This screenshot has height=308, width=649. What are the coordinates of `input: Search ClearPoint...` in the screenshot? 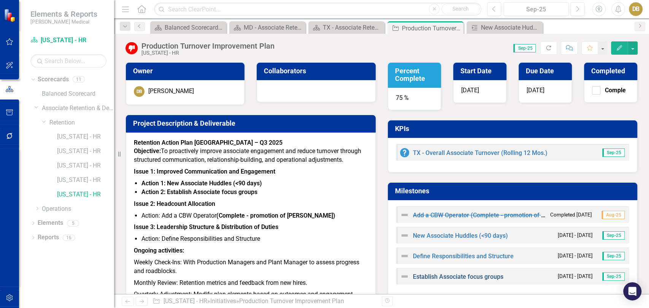 It's located at (318, 9).